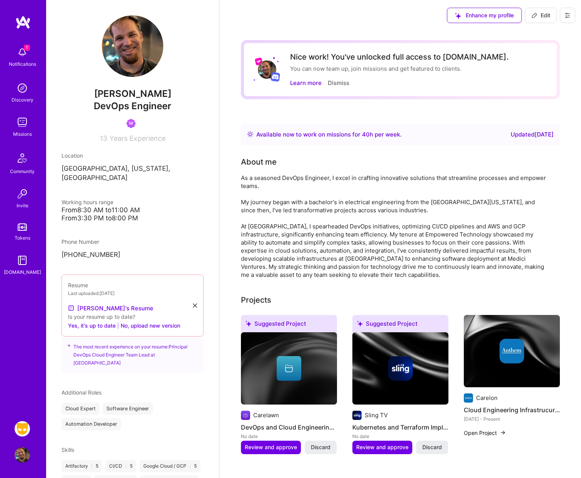 The image size is (581, 478). I want to click on img: Been on Mission, so click(131, 123).